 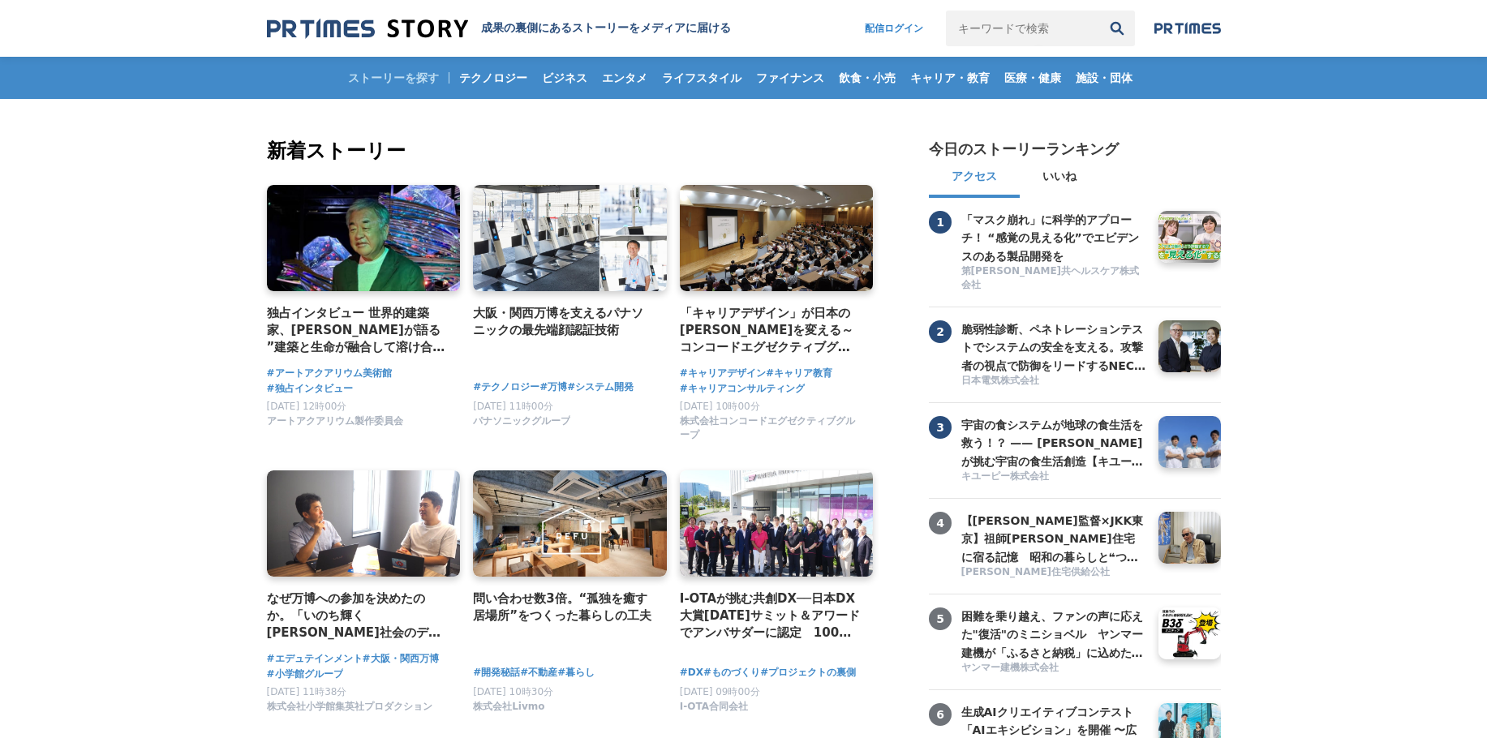 What do you see at coordinates (691, 673) in the screenshot?
I see `a: #DX` at bounding box center [691, 673].